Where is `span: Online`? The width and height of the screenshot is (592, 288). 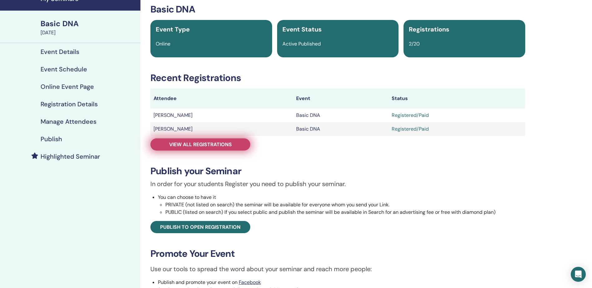
span: Online is located at coordinates (163, 44).